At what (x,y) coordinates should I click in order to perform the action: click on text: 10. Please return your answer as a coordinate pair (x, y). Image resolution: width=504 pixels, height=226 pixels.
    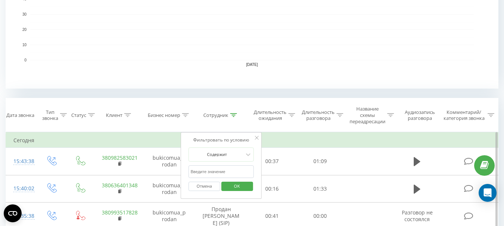
    Looking at the image, I should click on (25, 45).